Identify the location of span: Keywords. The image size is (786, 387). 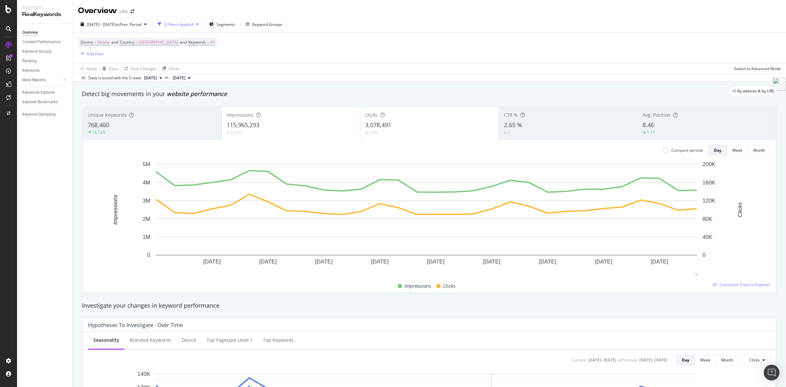
(197, 42).